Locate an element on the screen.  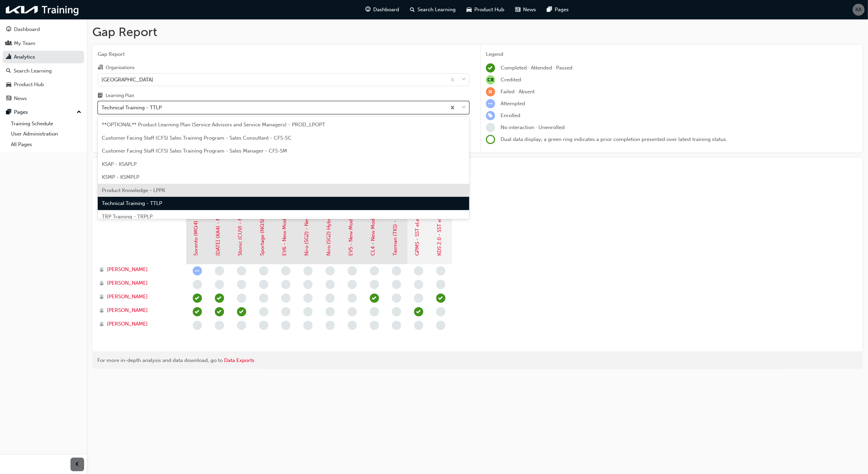
div: Technical Training - TTLP is located at coordinates (132, 108).